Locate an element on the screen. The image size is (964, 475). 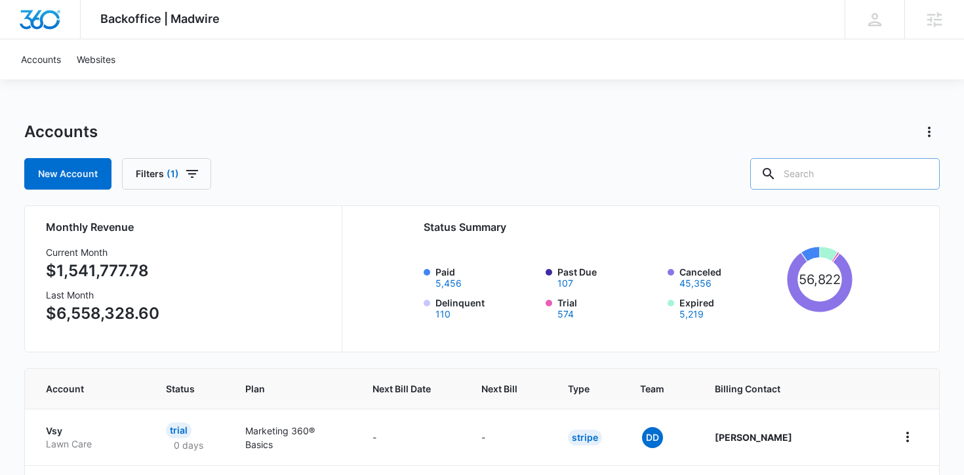
p: $6,558,328.60 is located at coordinates (102, 314).